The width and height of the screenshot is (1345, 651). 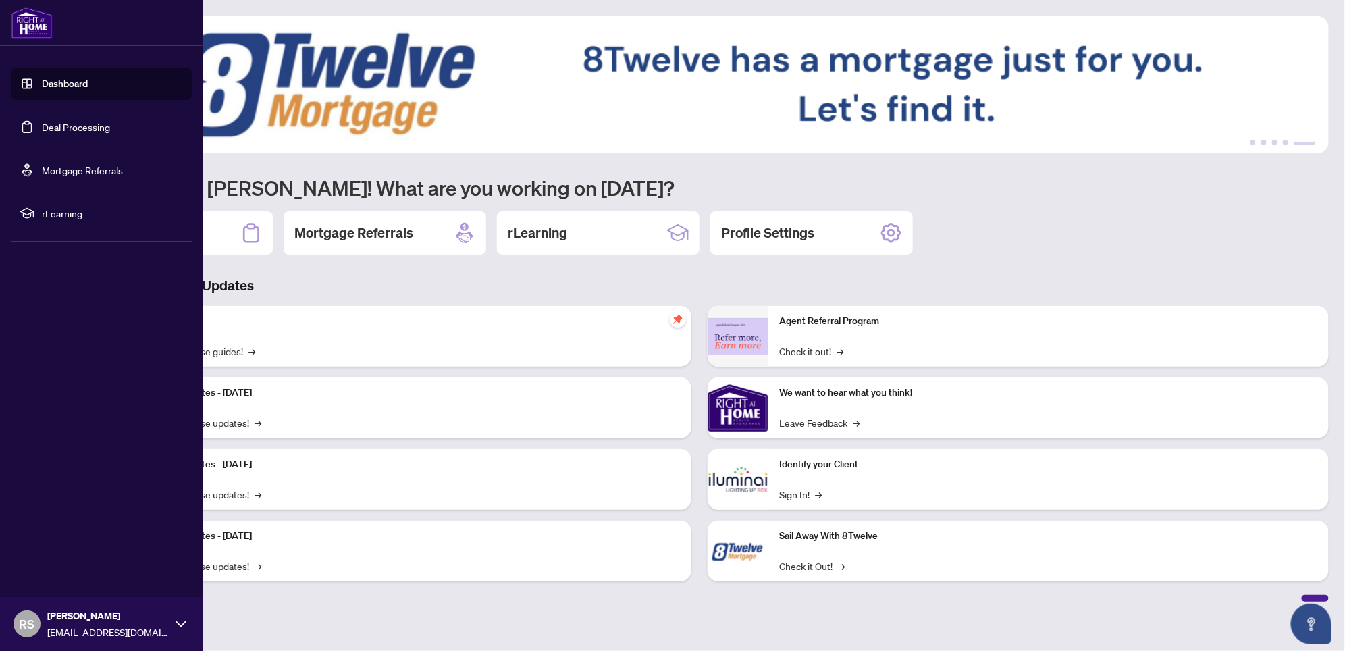 I want to click on img: Sail Away With 8Twelve, so click(x=738, y=551).